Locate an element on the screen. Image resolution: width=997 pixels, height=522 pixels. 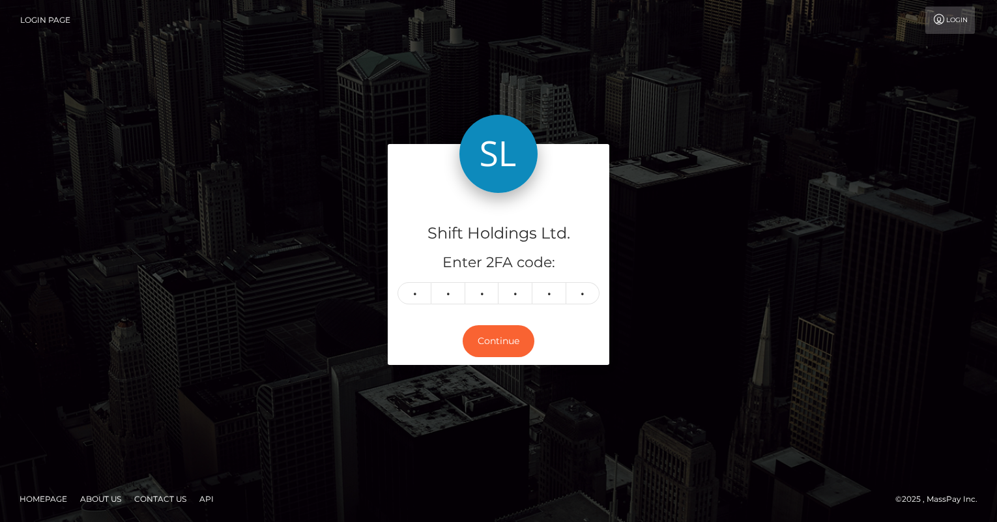
button: Continue is located at coordinates (499, 341).